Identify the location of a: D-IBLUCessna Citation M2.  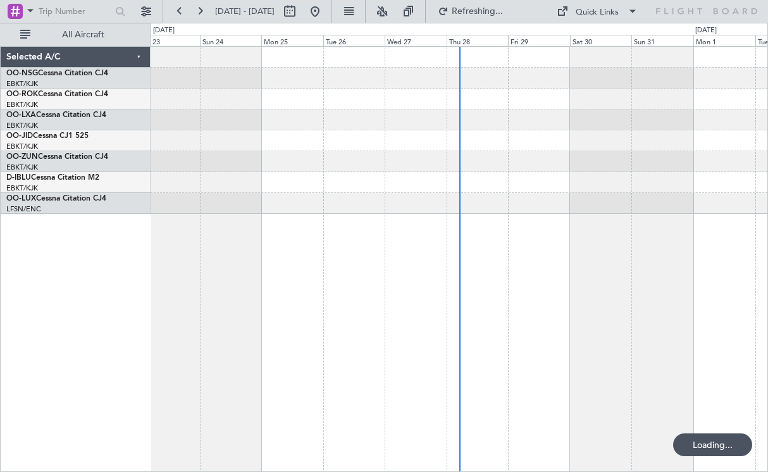
(52, 178).